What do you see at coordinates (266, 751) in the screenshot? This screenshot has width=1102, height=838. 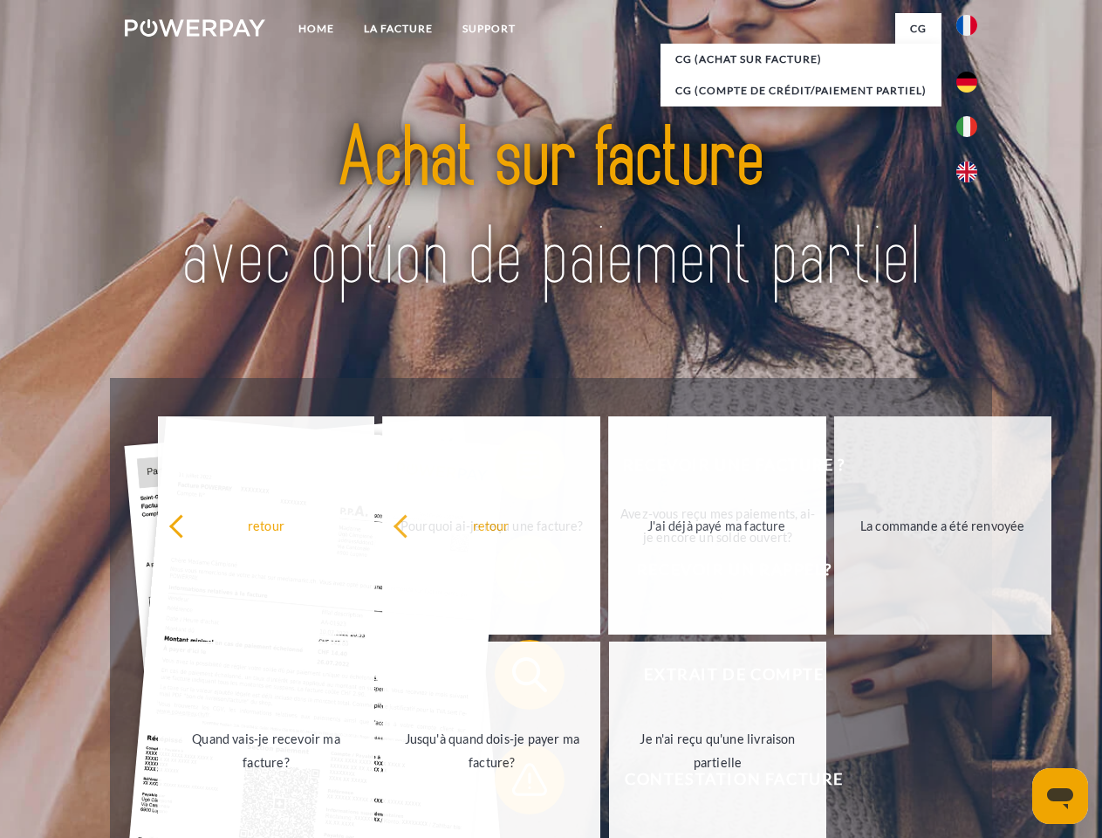 I see `div: Quand vais-je recevoir ma facture?` at bounding box center [266, 751].